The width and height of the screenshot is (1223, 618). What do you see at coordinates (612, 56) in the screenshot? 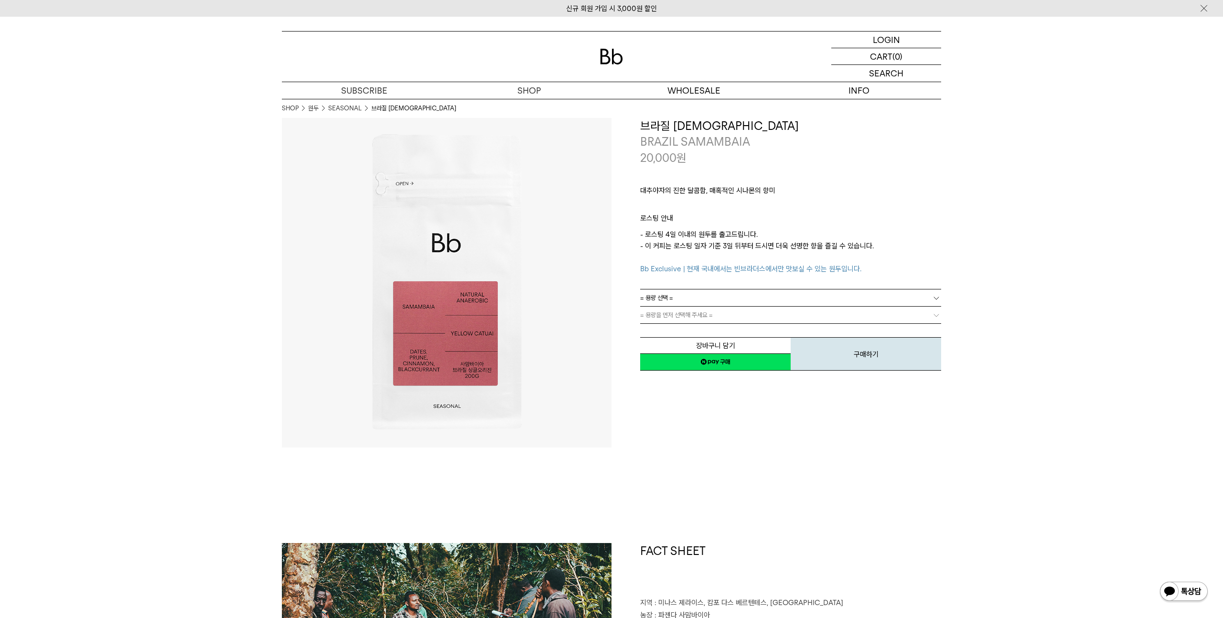
I see `img: 로고` at bounding box center [612, 56].